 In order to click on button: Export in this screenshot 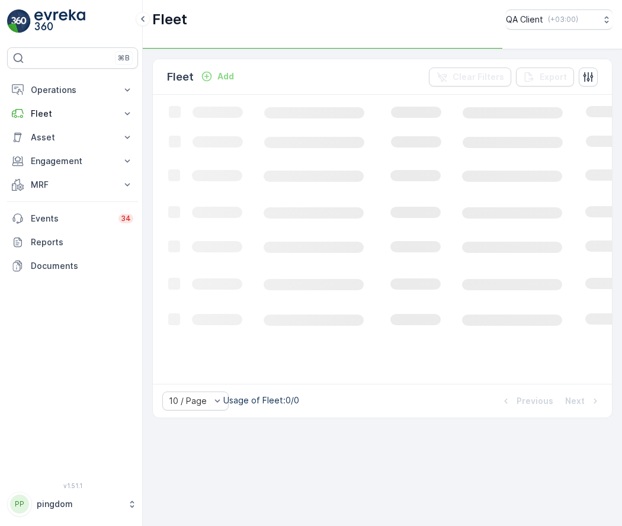, I will do `click(545, 77)`.